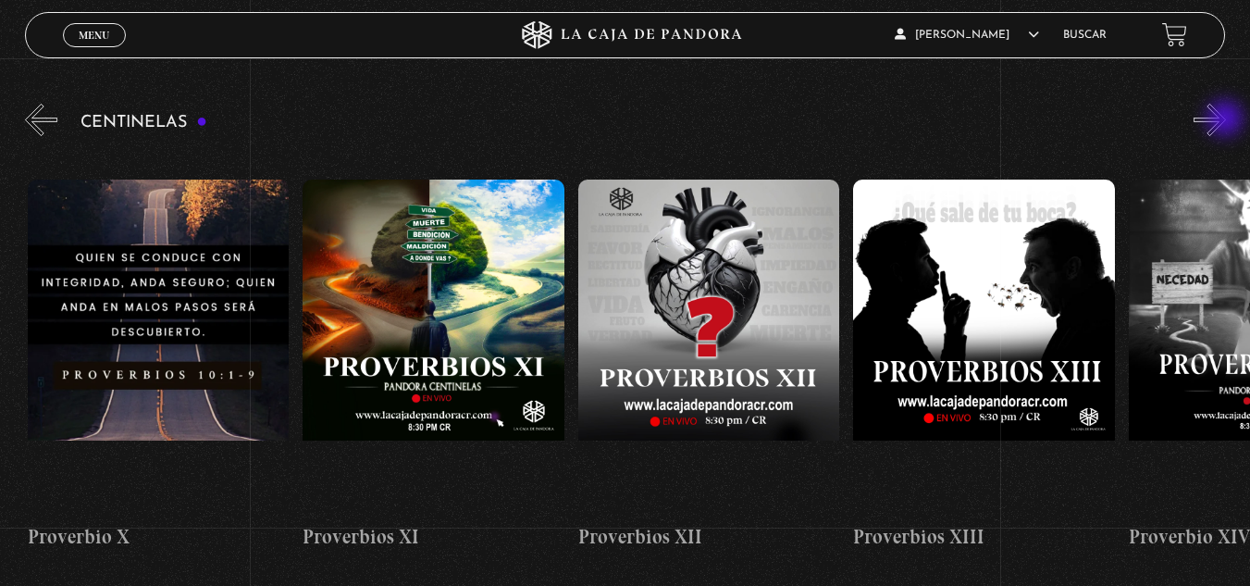 This screenshot has width=1250, height=586. What do you see at coordinates (1209, 119) in the screenshot?
I see `button: Next` at bounding box center [1209, 119].